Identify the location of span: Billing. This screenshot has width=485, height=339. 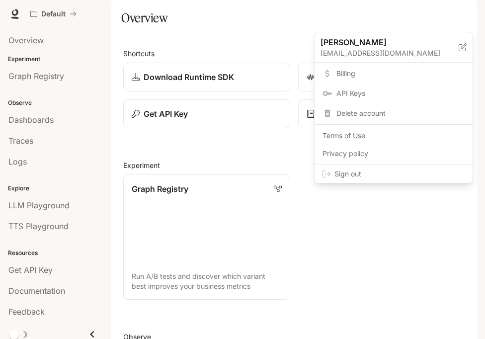
(400, 74).